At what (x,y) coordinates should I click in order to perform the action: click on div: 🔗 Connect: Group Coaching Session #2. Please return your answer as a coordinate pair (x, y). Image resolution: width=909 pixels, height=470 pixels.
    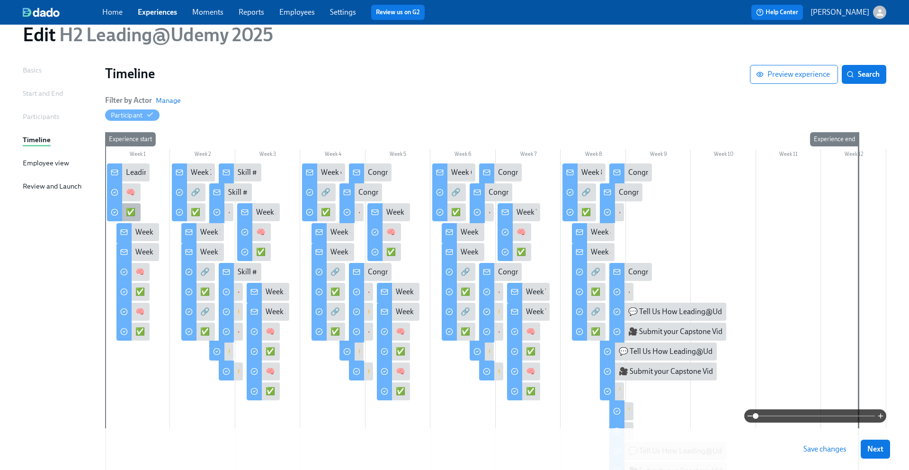
    Looking at the image, I should click on (328, 311).